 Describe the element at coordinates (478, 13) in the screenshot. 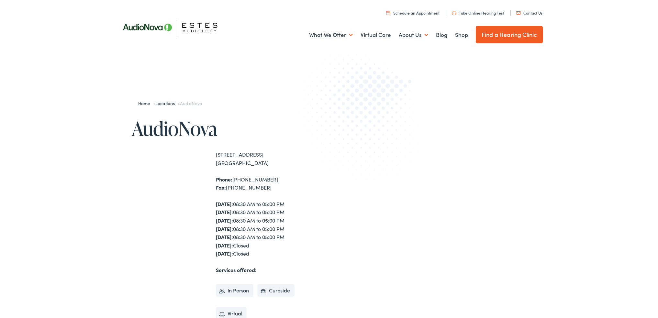

I see `a: Take Online Hearing Test` at that location.